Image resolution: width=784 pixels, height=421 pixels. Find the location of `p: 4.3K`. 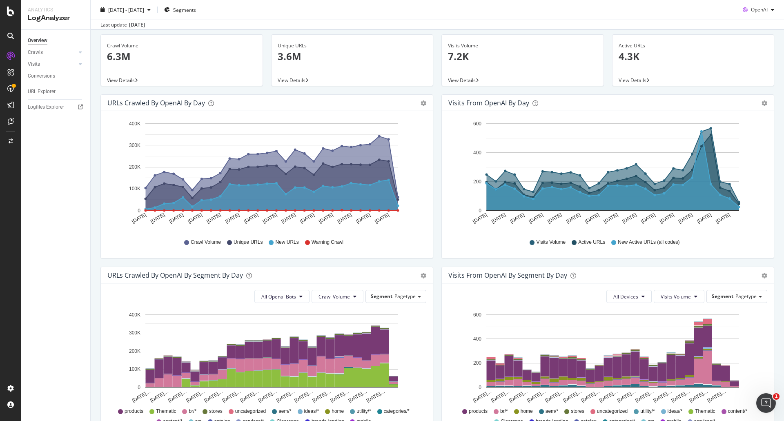

p: 4.3K is located at coordinates (694, 56).